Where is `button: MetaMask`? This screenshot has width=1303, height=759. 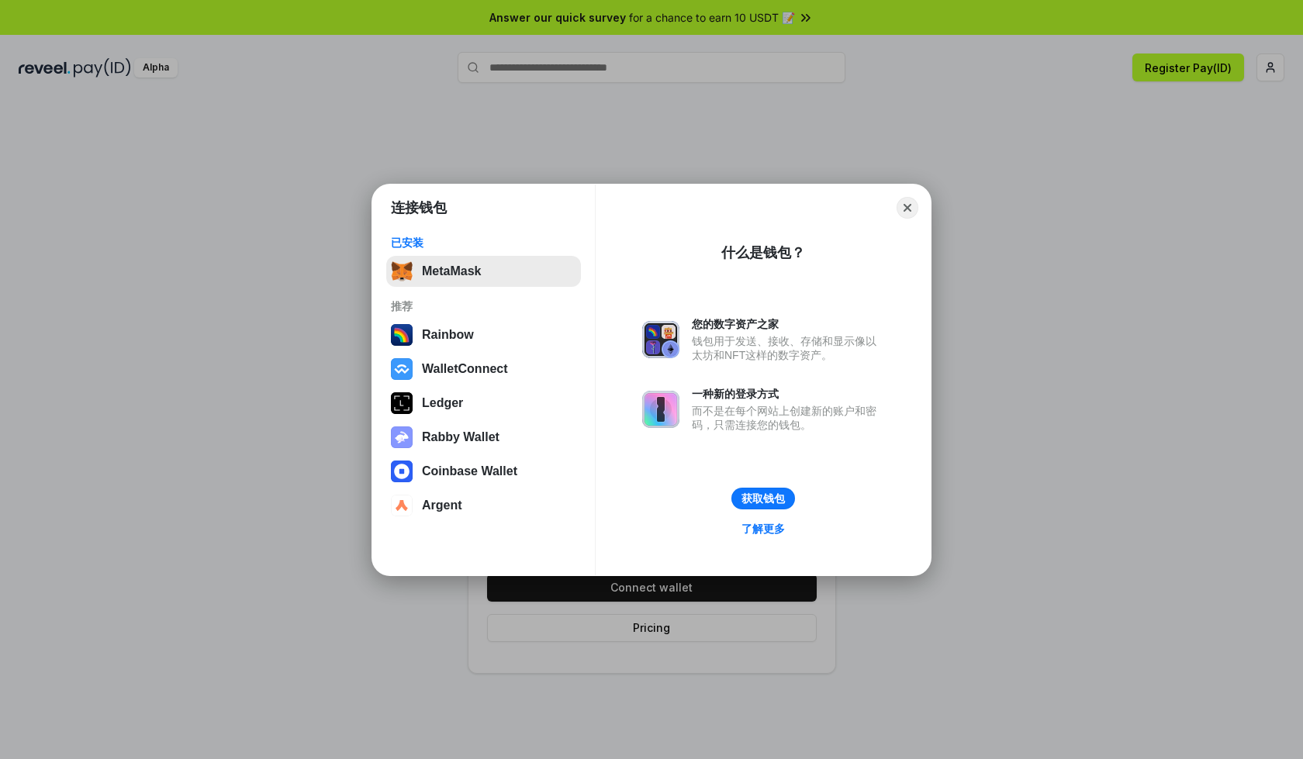 button: MetaMask is located at coordinates (483, 271).